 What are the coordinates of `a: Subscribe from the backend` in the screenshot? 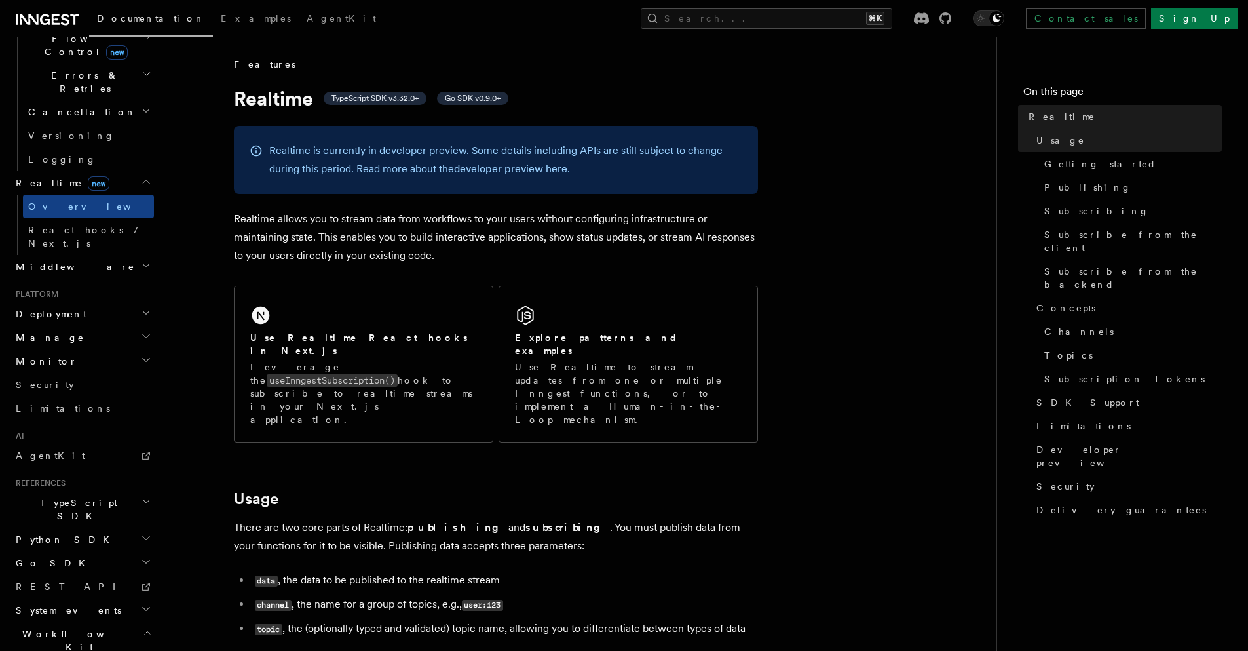 It's located at (1130, 278).